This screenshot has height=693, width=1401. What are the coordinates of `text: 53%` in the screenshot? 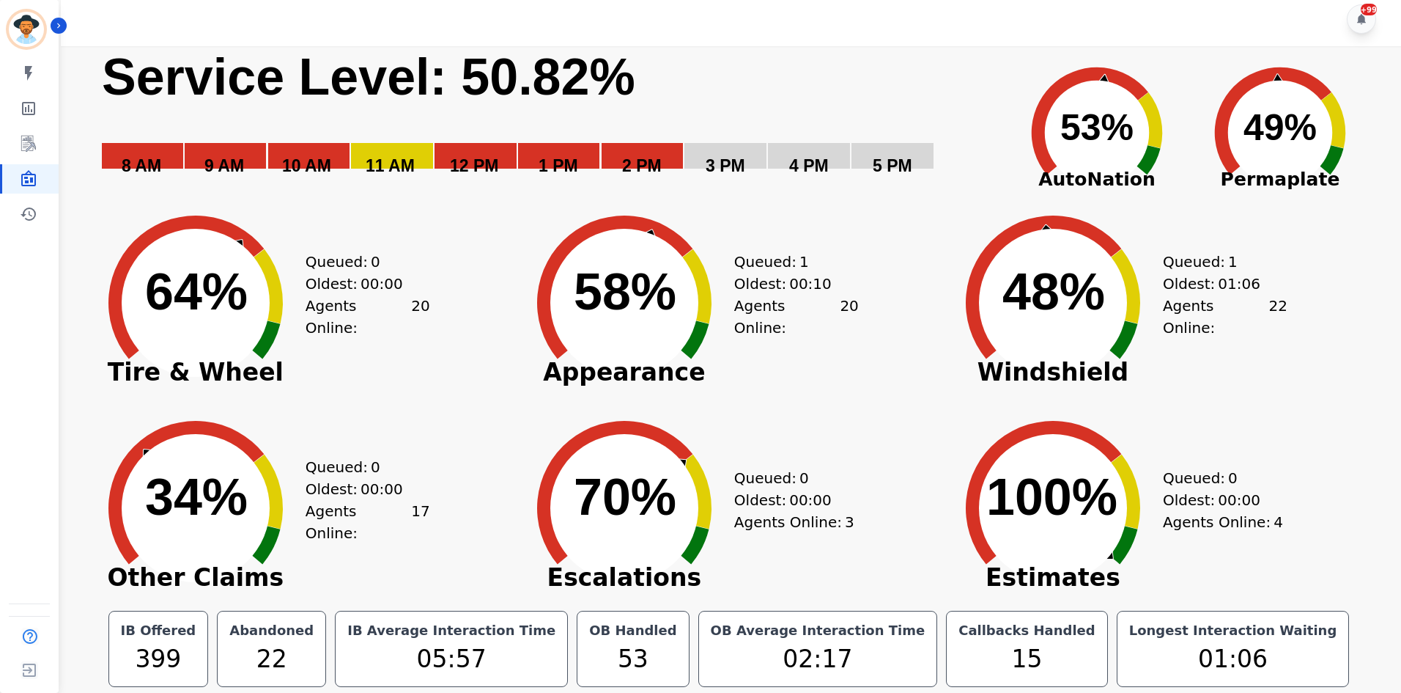 It's located at (1097, 128).